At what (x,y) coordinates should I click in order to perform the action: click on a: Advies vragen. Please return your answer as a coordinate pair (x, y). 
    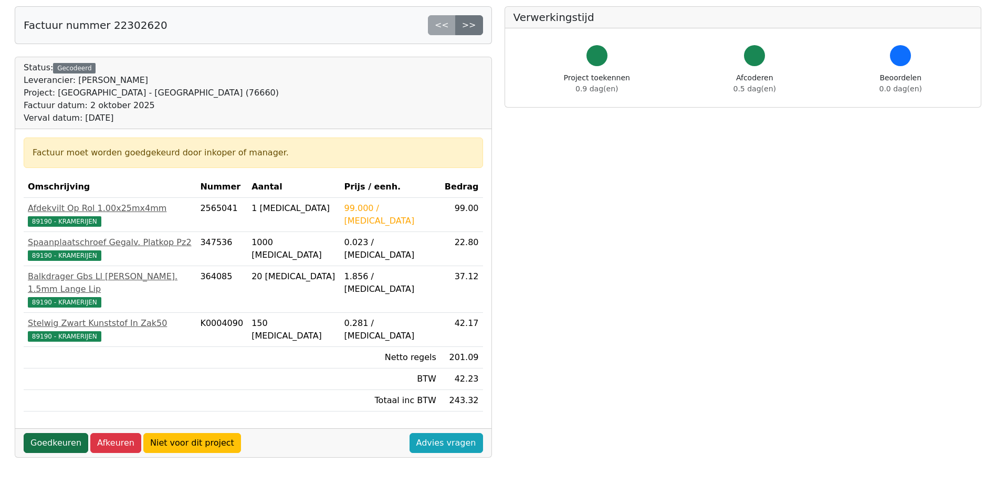
    Looking at the image, I should click on (446, 443).